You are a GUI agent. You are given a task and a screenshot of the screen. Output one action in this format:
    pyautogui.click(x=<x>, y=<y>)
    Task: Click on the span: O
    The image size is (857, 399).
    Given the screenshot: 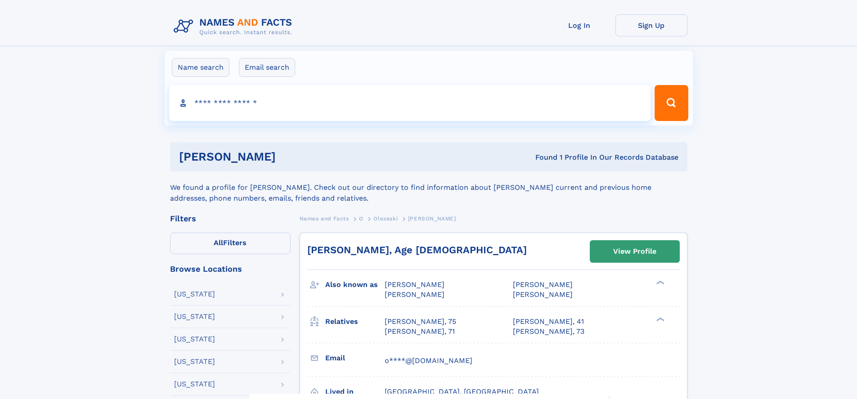 What is the action you would take?
    pyautogui.click(x=361, y=219)
    